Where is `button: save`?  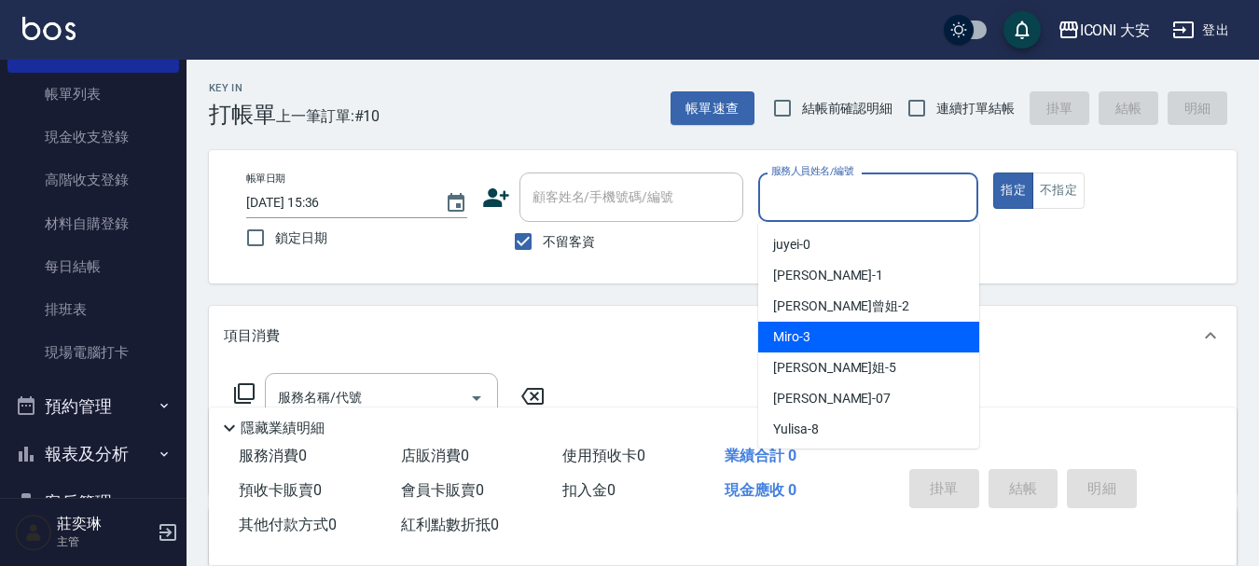
button: save is located at coordinates (1022, 30).